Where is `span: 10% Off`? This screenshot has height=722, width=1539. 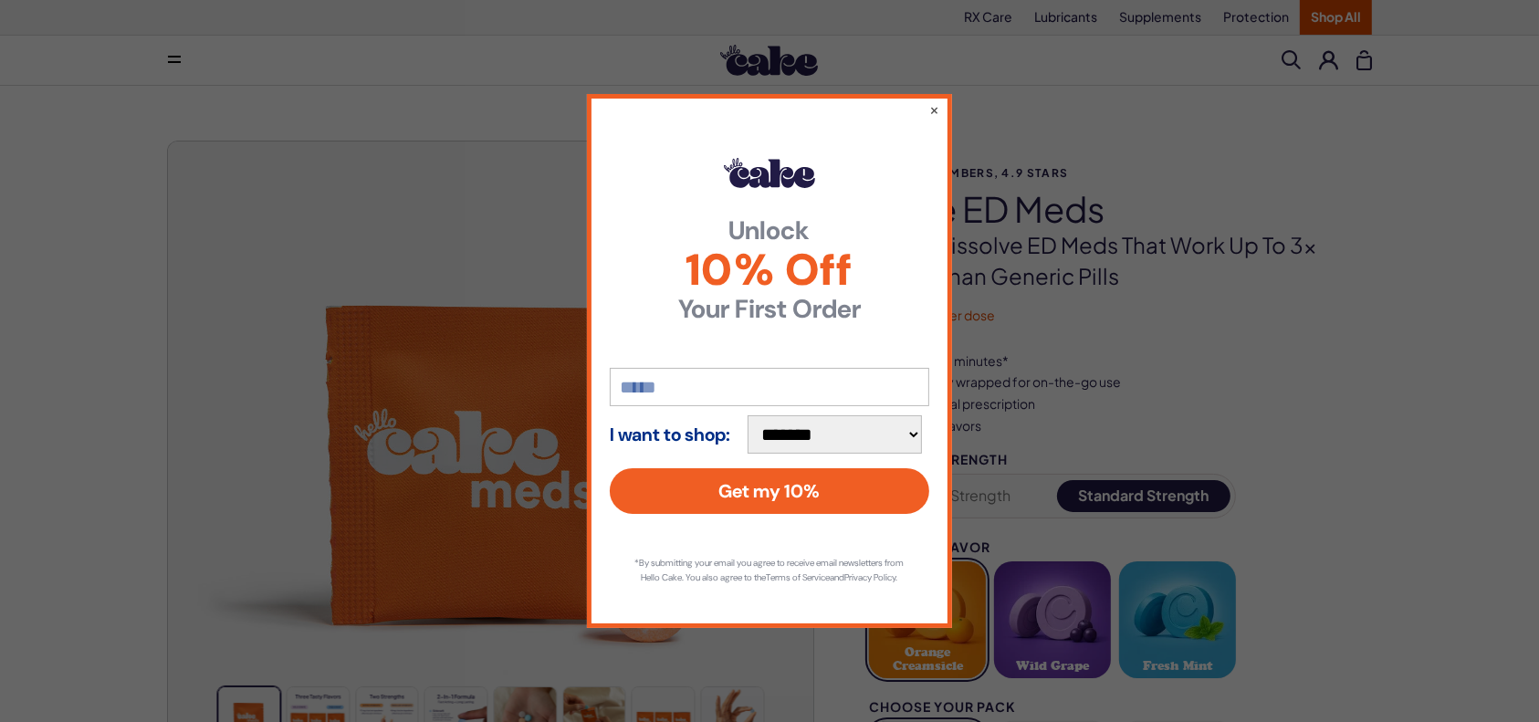
span: 10% Off is located at coordinates (770, 270).